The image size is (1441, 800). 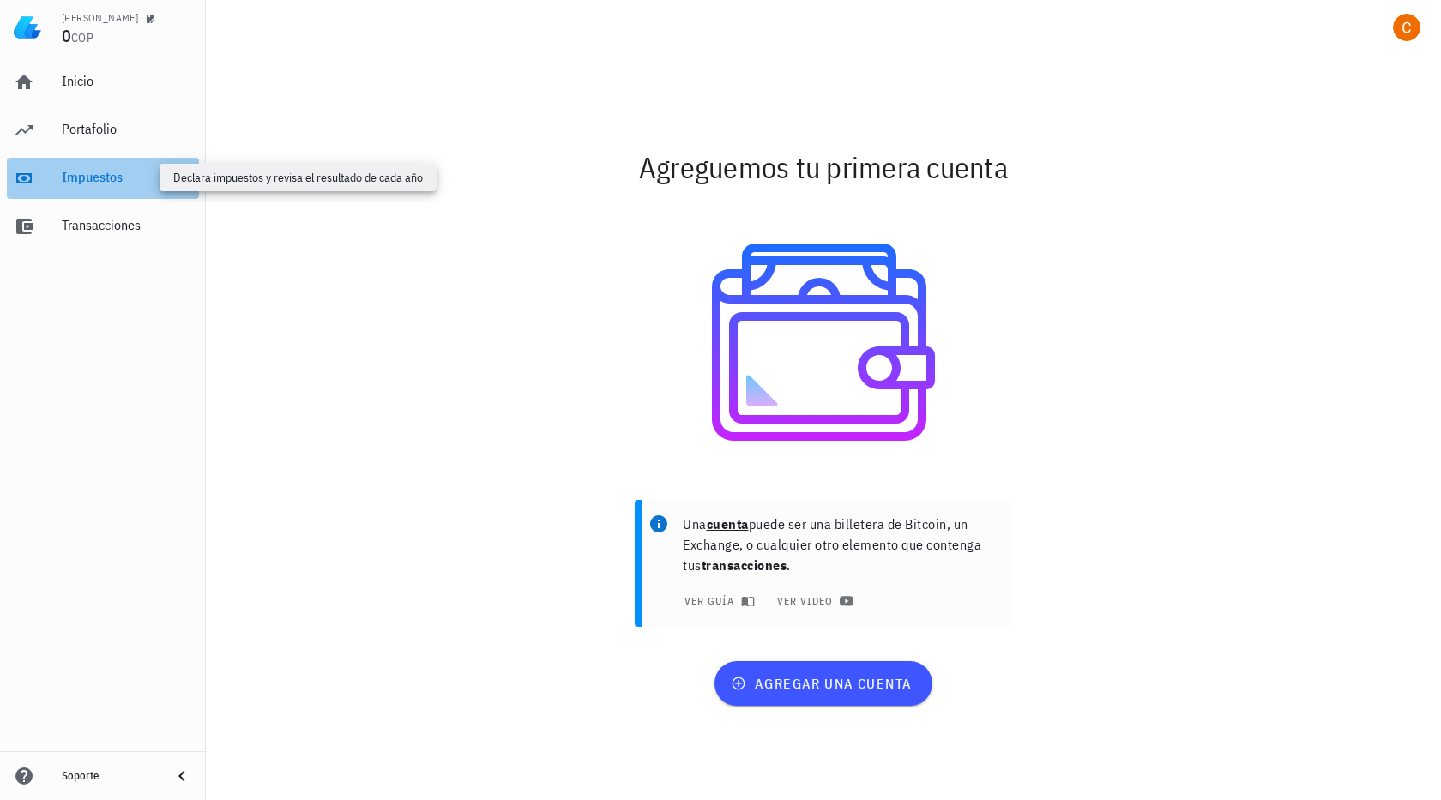 I want to click on div: avatar, so click(x=1407, y=27).